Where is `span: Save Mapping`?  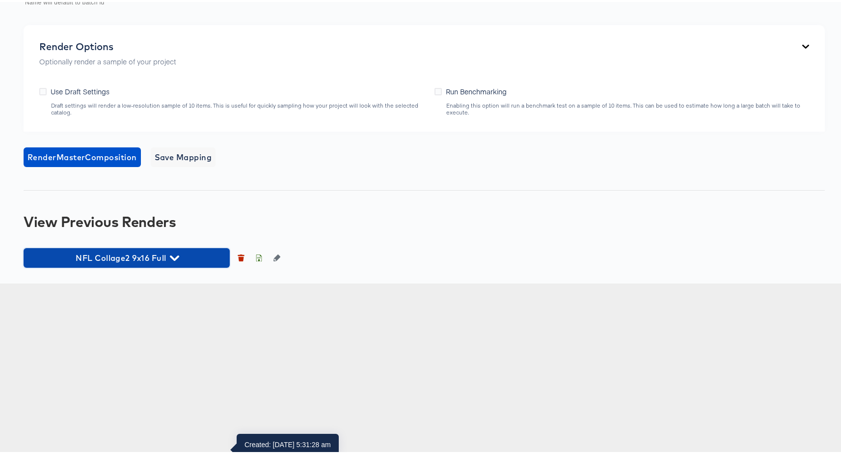
span: Save Mapping is located at coordinates (183, 155).